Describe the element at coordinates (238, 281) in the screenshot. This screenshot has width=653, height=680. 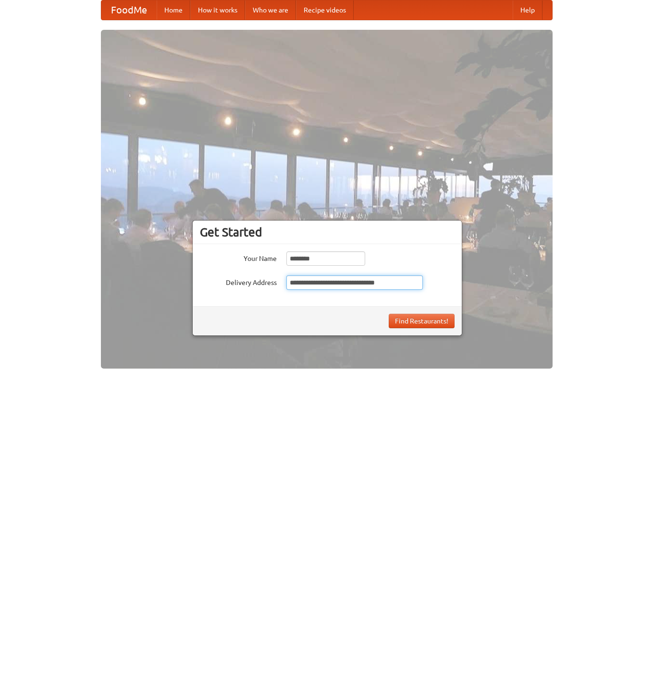
I see `label: Delivery Address` at that location.